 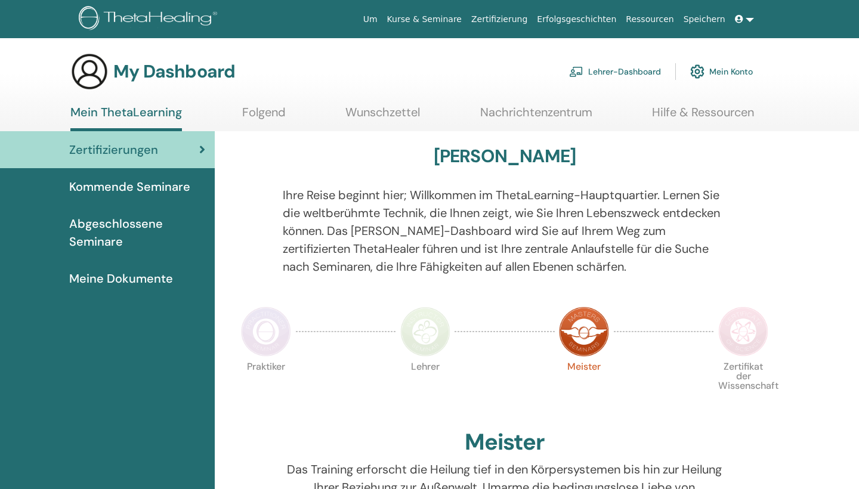 I want to click on h3: My Dashboard, so click(x=174, y=72).